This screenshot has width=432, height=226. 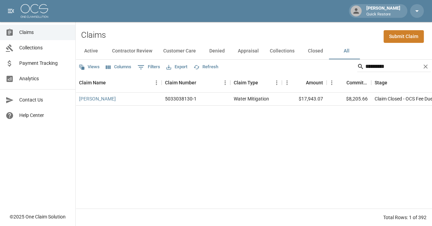 I want to click on a: Submit Claim, so click(x=403, y=36).